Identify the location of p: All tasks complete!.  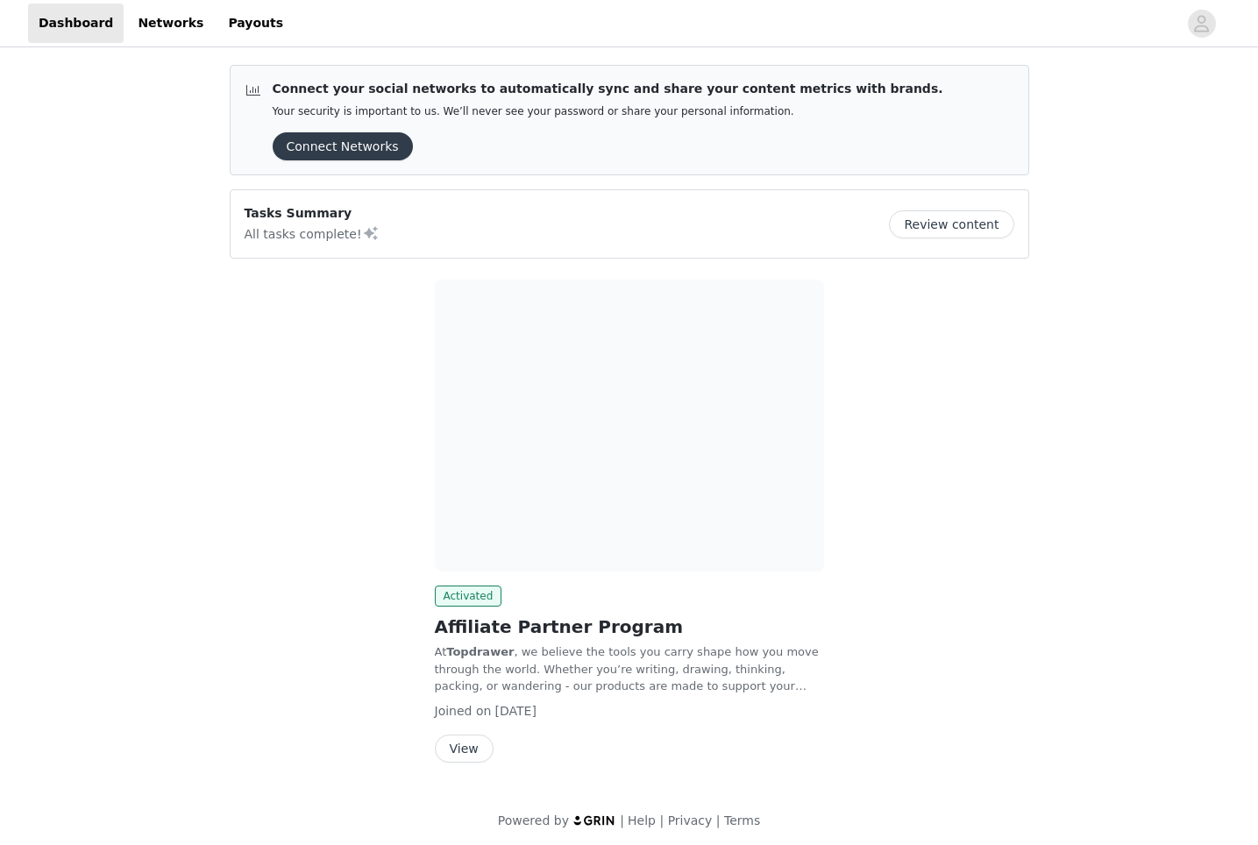
(312, 233).